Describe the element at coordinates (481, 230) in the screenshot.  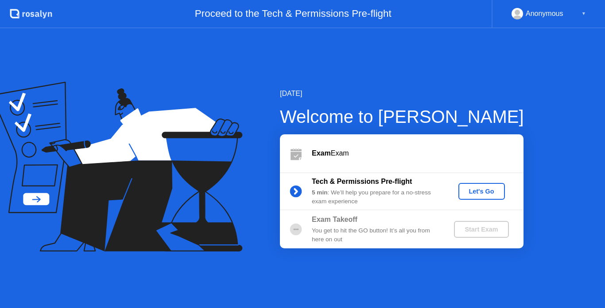
I see `button: Start Exam` at that location.